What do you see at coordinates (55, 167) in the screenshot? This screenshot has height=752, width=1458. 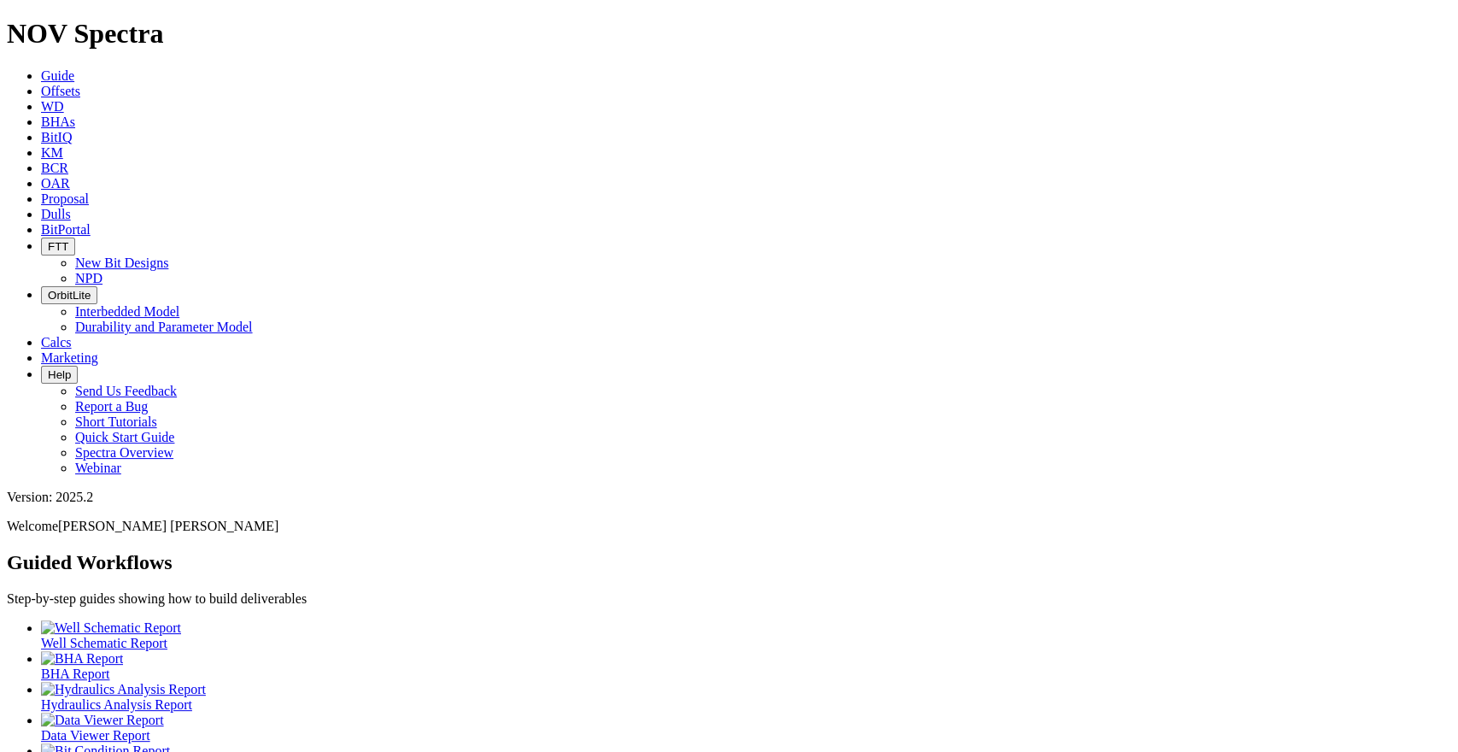 I see `a: BCR` at bounding box center [55, 167].